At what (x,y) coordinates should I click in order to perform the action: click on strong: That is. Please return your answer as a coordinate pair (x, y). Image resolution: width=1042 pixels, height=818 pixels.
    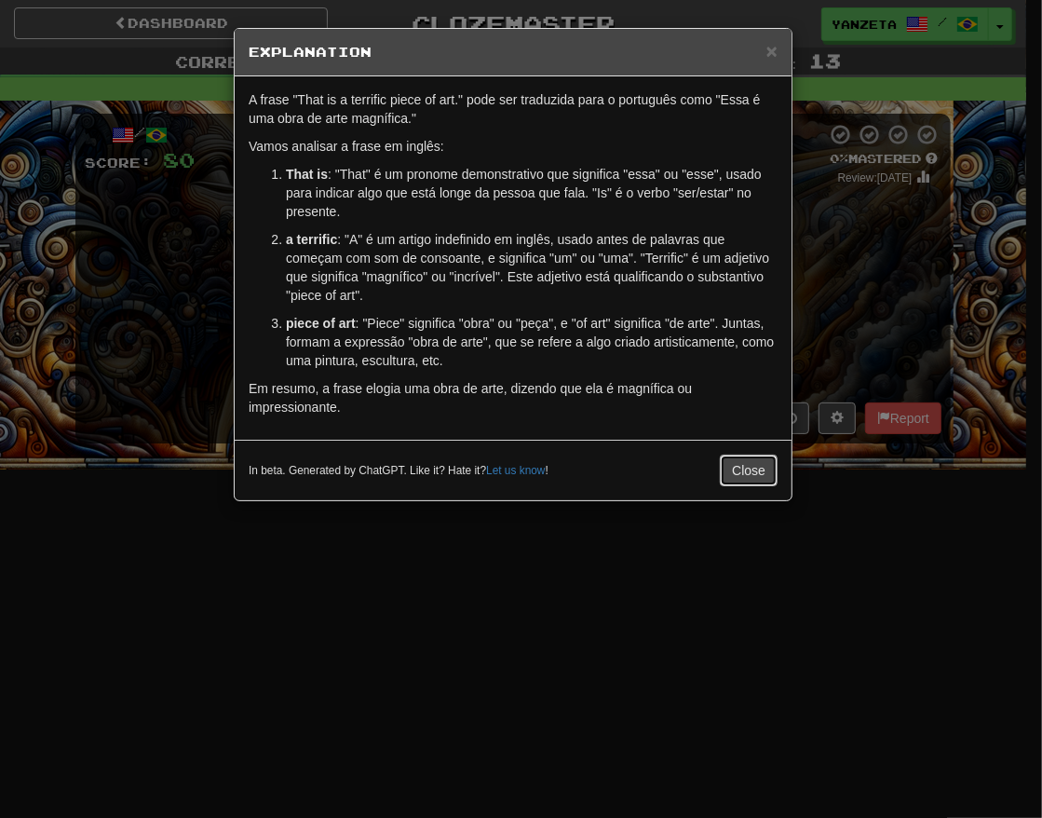
    Looking at the image, I should click on (306, 174).